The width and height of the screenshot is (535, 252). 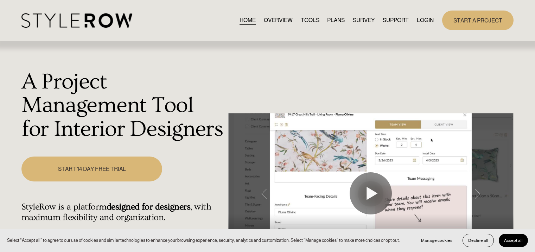 I want to click on span: Manage cookies, so click(x=436, y=241).